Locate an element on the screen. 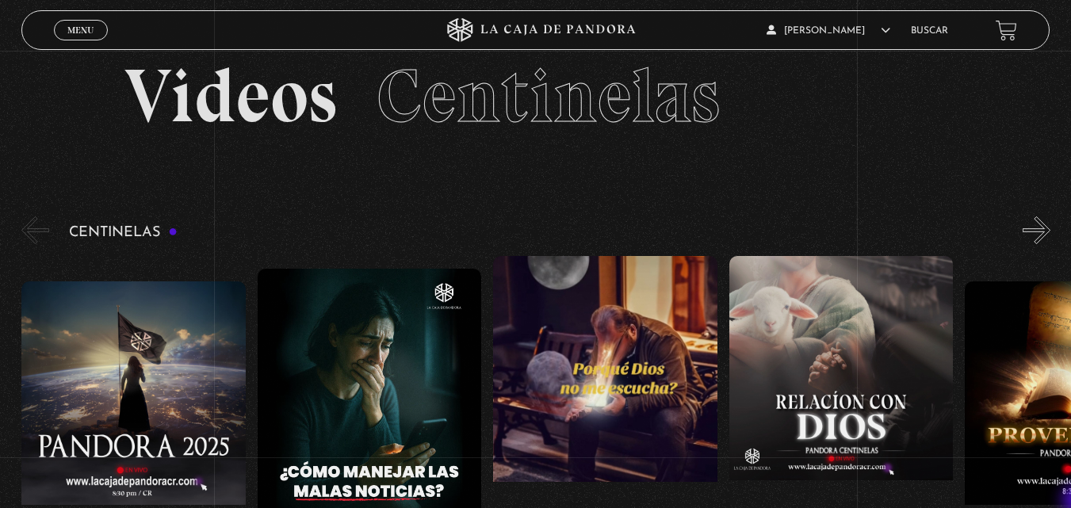 This screenshot has width=1071, height=508. button: Next is located at coordinates (1036, 230).